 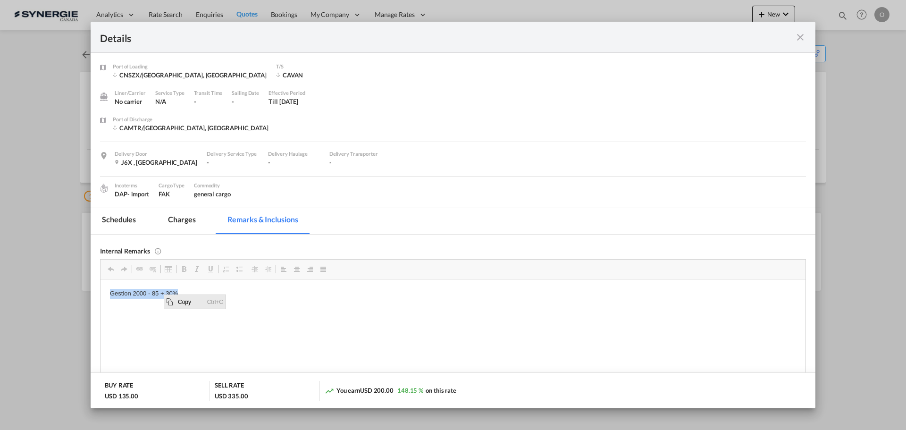 I want to click on div: CAMTR/Montreal, QC, so click(x=191, y=128).